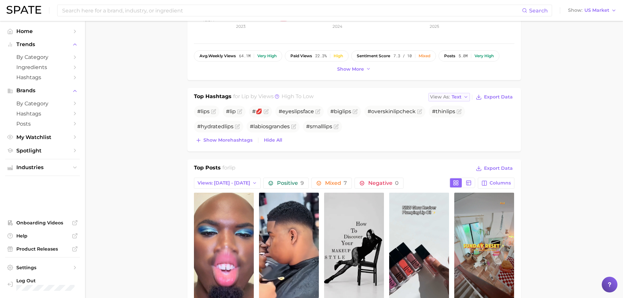  What do you see at coordinates (393, 56) in the screenshot?
I see `button: sentiment score7.3 / 10Mixed` at bounding box center [393, 56].